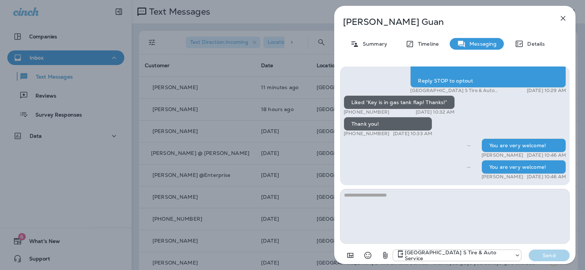 This screenshot has width=585, height=270. Describe the element at coordinates (373, 44) in the screenshot. I see `p: Summary` at that location.